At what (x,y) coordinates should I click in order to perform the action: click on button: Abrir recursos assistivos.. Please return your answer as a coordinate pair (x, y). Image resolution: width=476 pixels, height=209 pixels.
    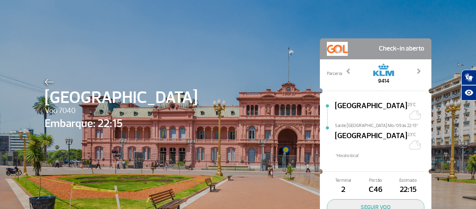
    Looking at the image, I should click on (469, 93).